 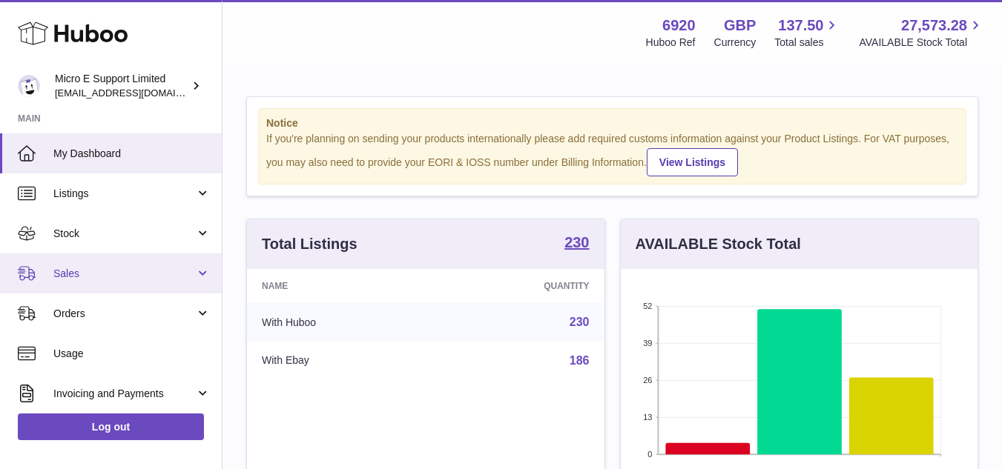 I want to click on div: Currency, so click(x=735, y=42).